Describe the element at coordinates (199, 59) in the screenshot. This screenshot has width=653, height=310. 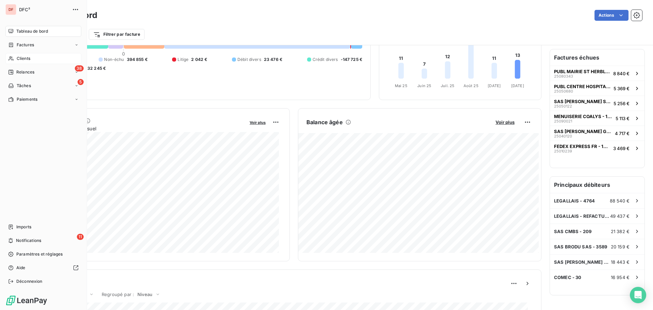
I see `span: 2 042 €` at that location.